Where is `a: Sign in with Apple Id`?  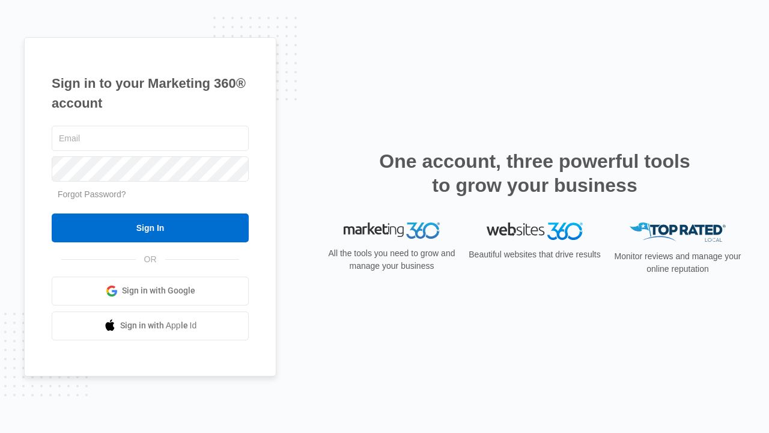
a: Sign in with Apple Id is located at coordinates (150, 326).